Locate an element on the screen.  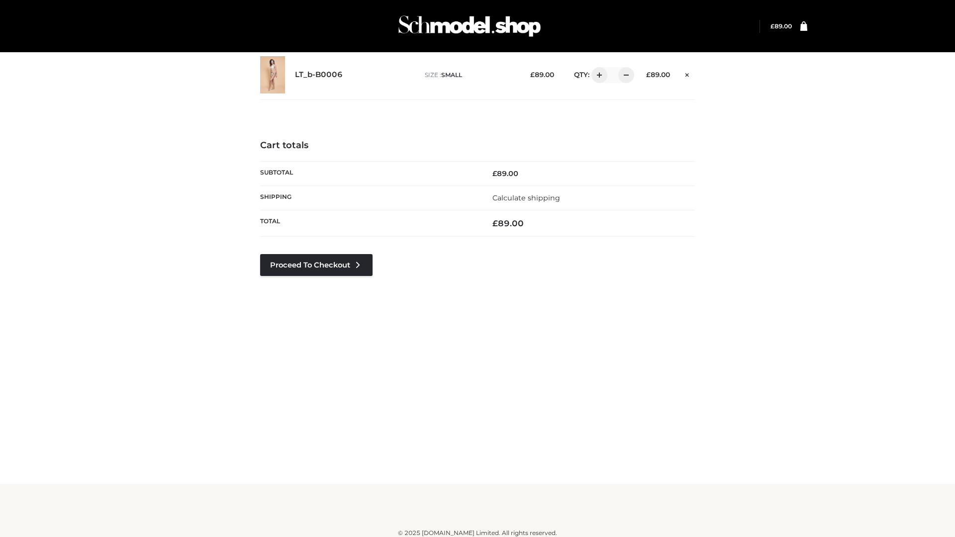
div: QTY: is located at coordinates (597, 75).